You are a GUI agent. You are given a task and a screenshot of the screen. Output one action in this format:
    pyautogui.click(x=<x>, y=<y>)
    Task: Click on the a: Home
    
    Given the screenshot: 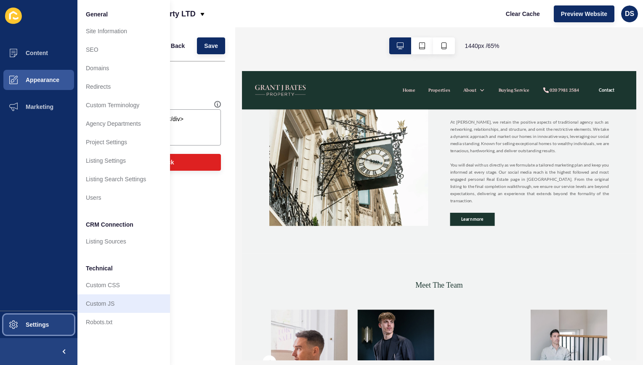 What is the action you would take?
    pyautogui.click(x=257, y=29)
    